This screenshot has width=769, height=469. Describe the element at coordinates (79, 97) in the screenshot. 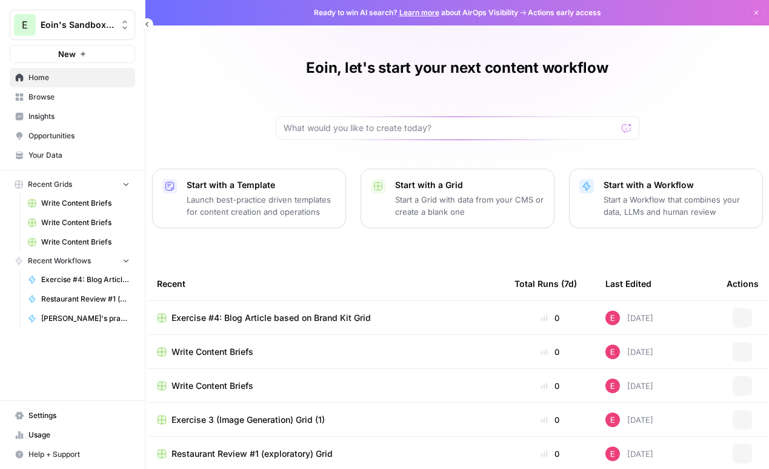

I see `span: Browse` at that location.